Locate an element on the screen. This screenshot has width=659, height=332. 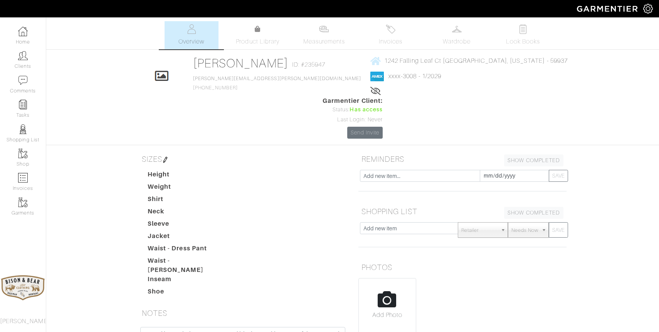
img: clients-icon-6bae9207a08558b7cb47a8932f037763ab4055f8c8b6bfacd5dc20c3e0201464.png is located at coordinates (23, 56).